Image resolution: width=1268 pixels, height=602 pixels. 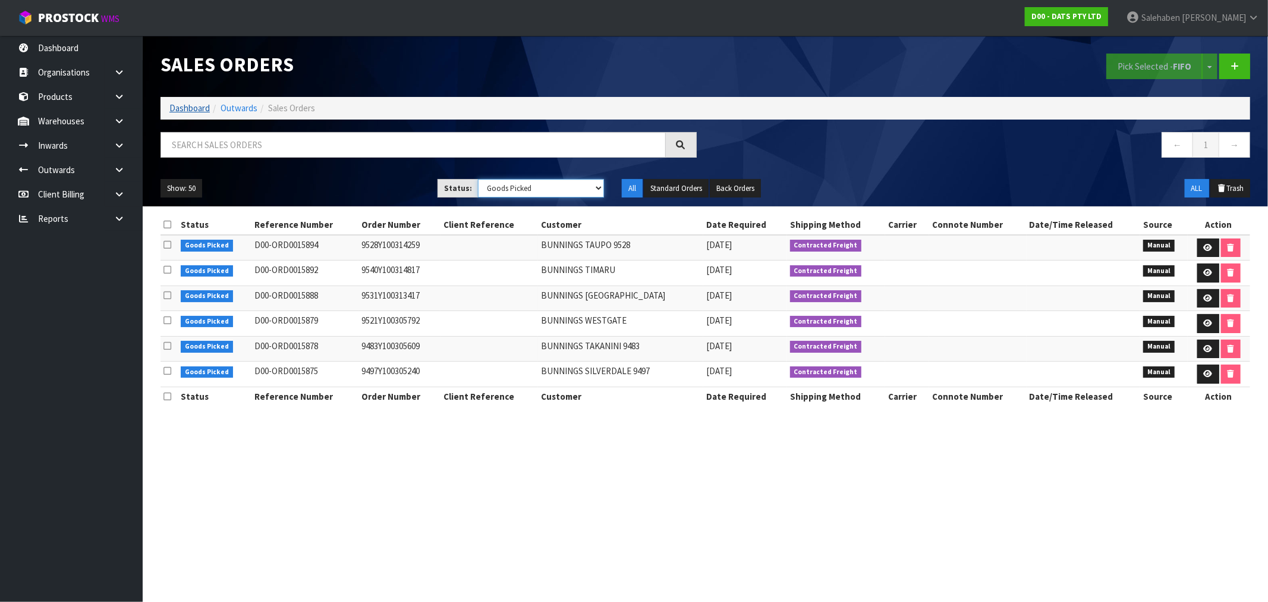 What do you see at coordinates (458, 188) in the screenshot?
I see `strong: Status:` at bounding box center [458, 188].